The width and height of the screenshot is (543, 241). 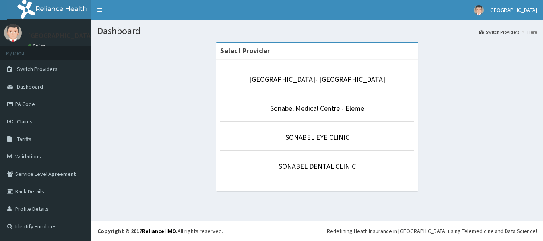 I want to click on footer: All rights reserved., so click(x=317, y=231).